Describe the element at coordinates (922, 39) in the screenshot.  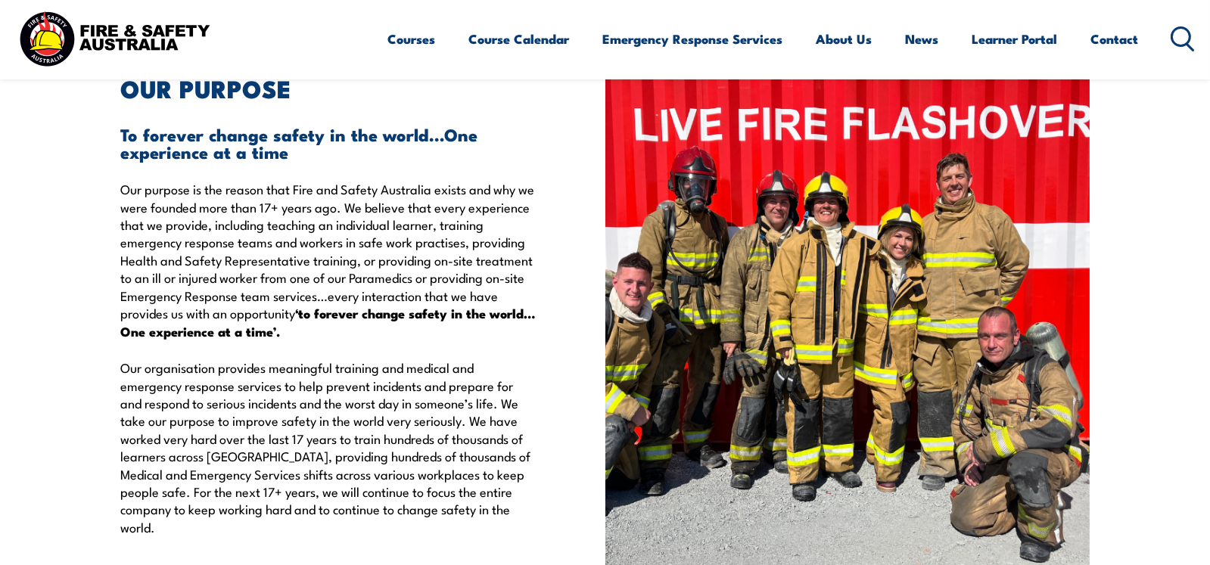
I see `a: News` at that location.